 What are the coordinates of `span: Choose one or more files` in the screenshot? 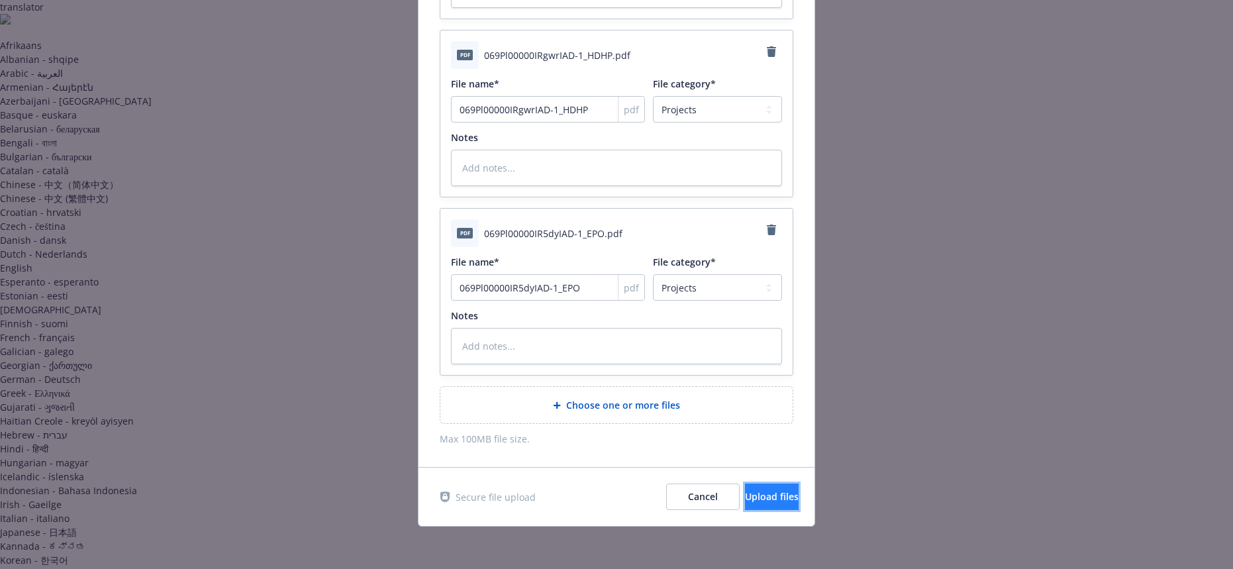 It's located at (623, 404).